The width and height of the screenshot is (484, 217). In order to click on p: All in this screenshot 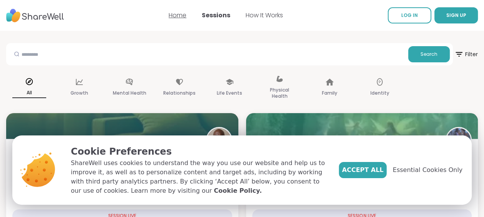, I will do `click(29, 93)`.